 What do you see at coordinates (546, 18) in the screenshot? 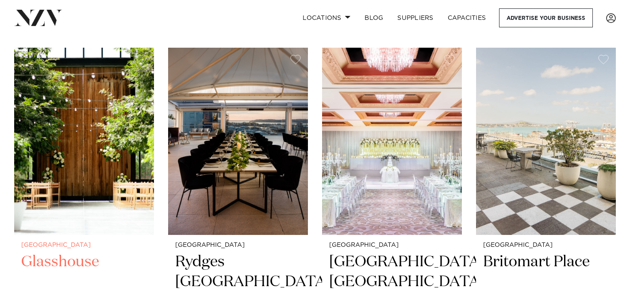
I see `a: Advertise your business` at bounding box center [546, 18].